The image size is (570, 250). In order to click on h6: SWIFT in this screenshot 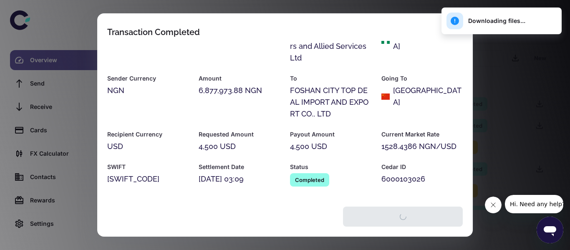, I will do `click(148, 167)`.